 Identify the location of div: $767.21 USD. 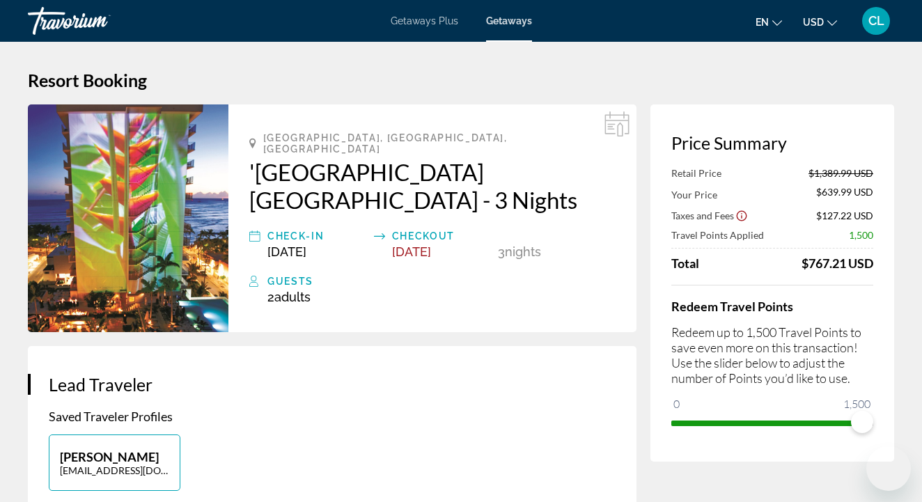
(837, 263).